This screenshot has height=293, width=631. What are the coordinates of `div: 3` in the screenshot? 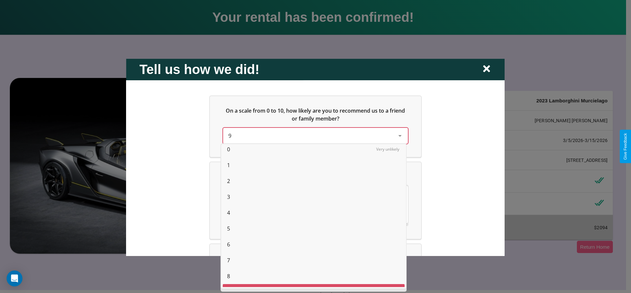 It's located at (313, 197).